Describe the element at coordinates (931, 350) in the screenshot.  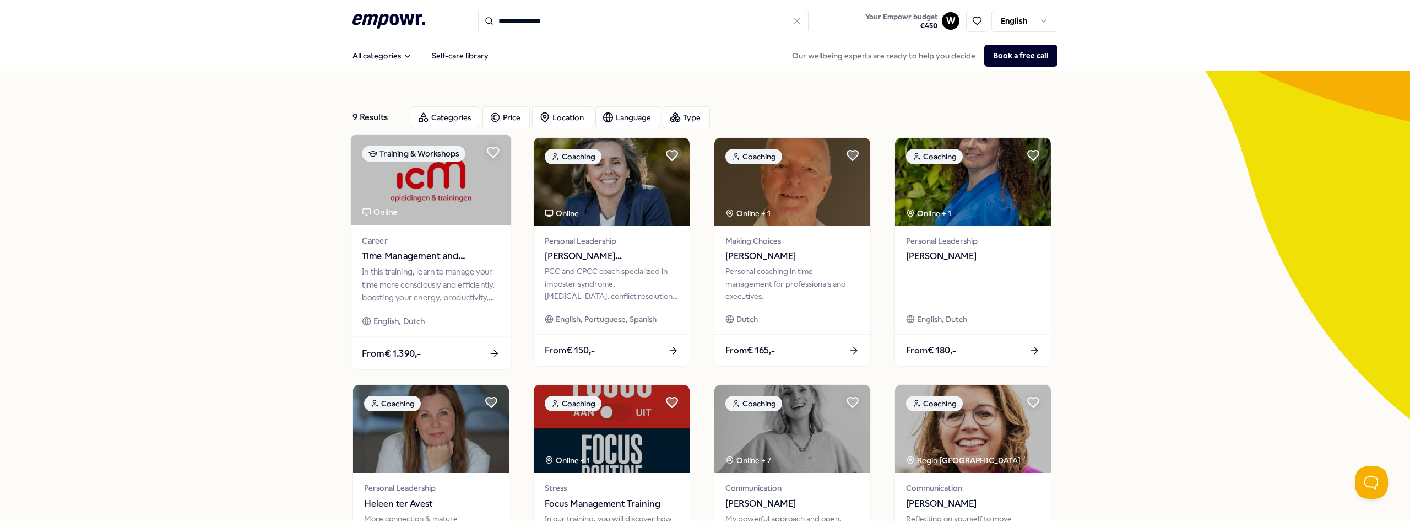
I see `span: From € 180,-` at that location.